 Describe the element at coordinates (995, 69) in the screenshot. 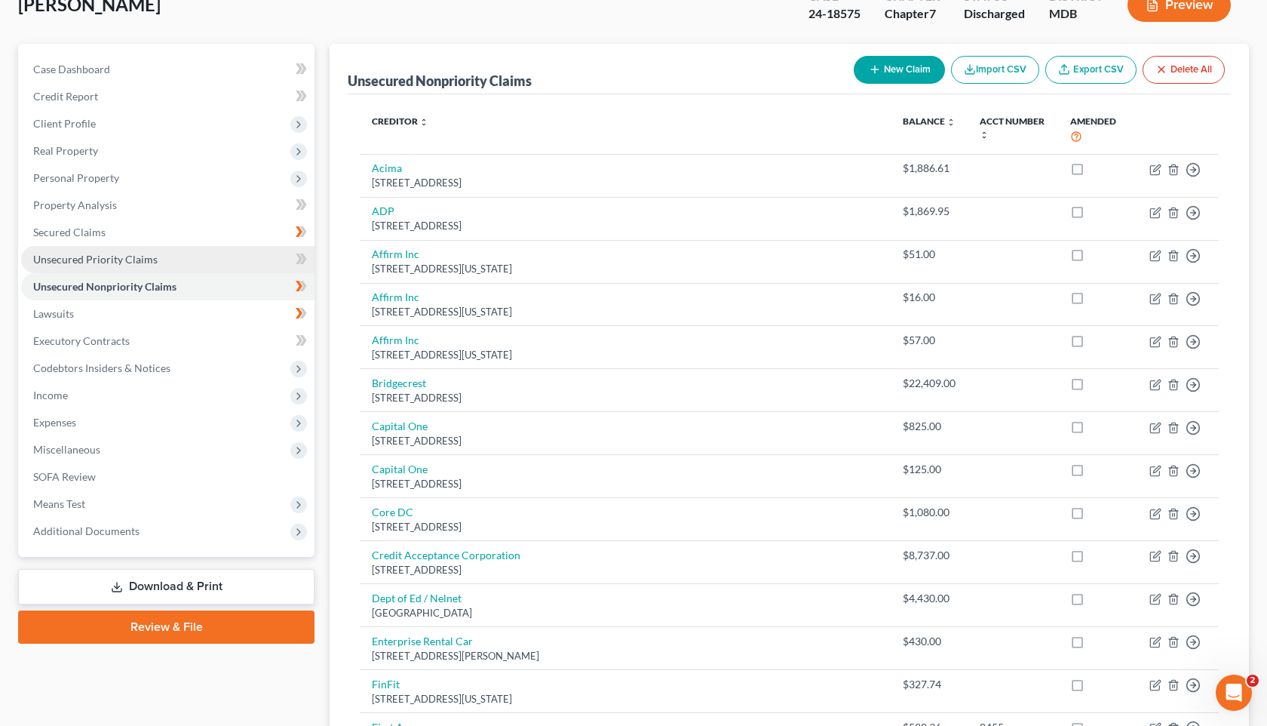

I see `button: Import CSV` at that location.